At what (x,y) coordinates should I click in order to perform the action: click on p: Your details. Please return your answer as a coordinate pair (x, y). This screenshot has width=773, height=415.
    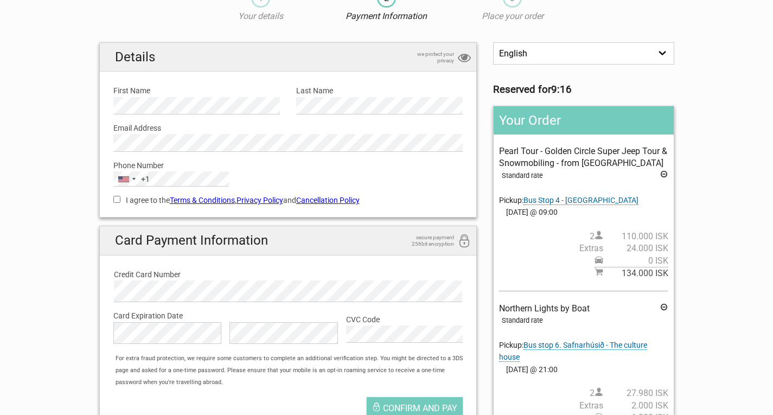
    Looking at the image, I should click on (260, 16).